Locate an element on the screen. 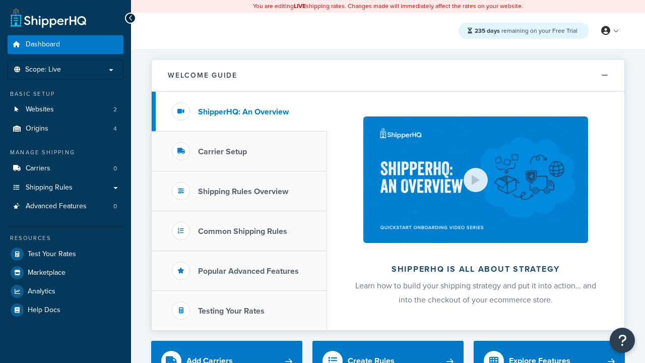 The height and width of the screenshot is (363, 645). li: Help Docs is located at coordinates (66, 310).